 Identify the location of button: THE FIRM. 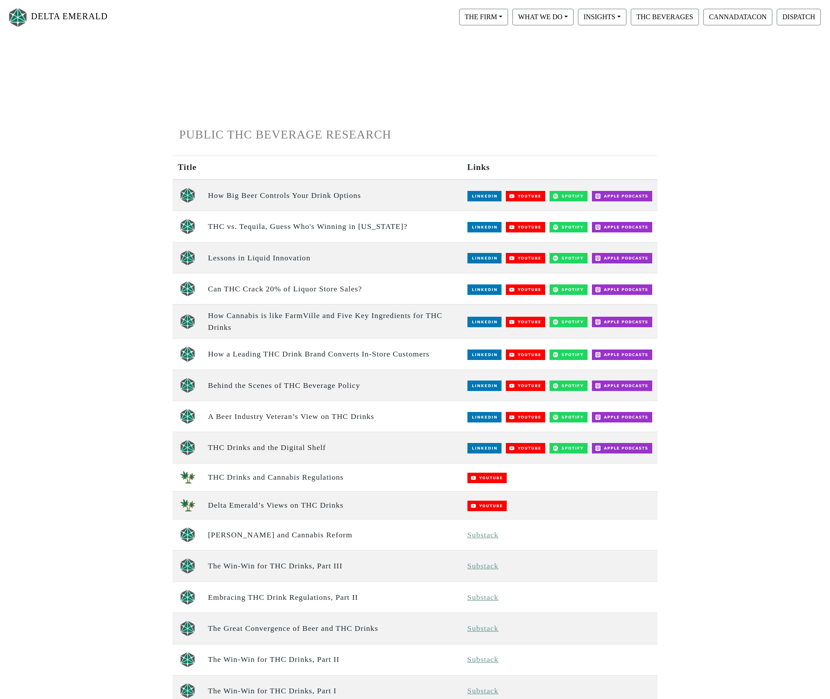
(484, 17).